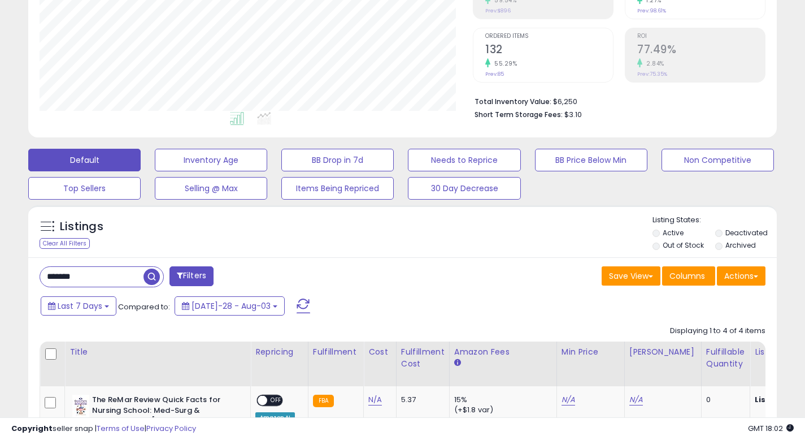 The image size is (805, 440). What do you see at coordinates (687, 276) in the screenshot?
I see `span: Columns` at bounding box center [687, 276].